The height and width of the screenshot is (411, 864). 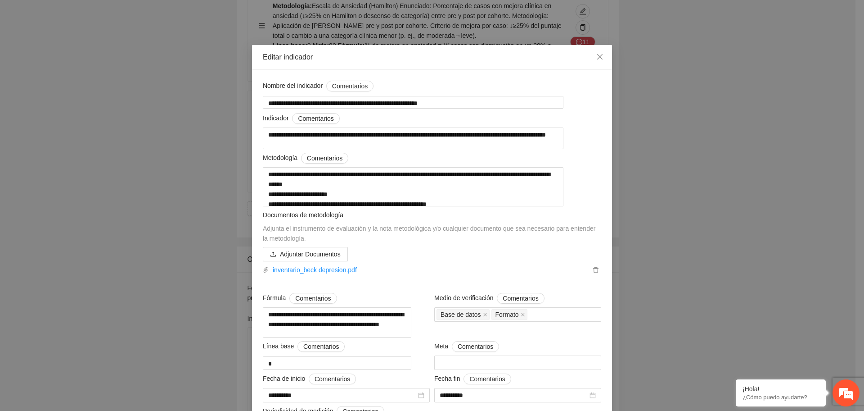 I want to click on span: Documentos de metodología, so click(x=303, y=215).